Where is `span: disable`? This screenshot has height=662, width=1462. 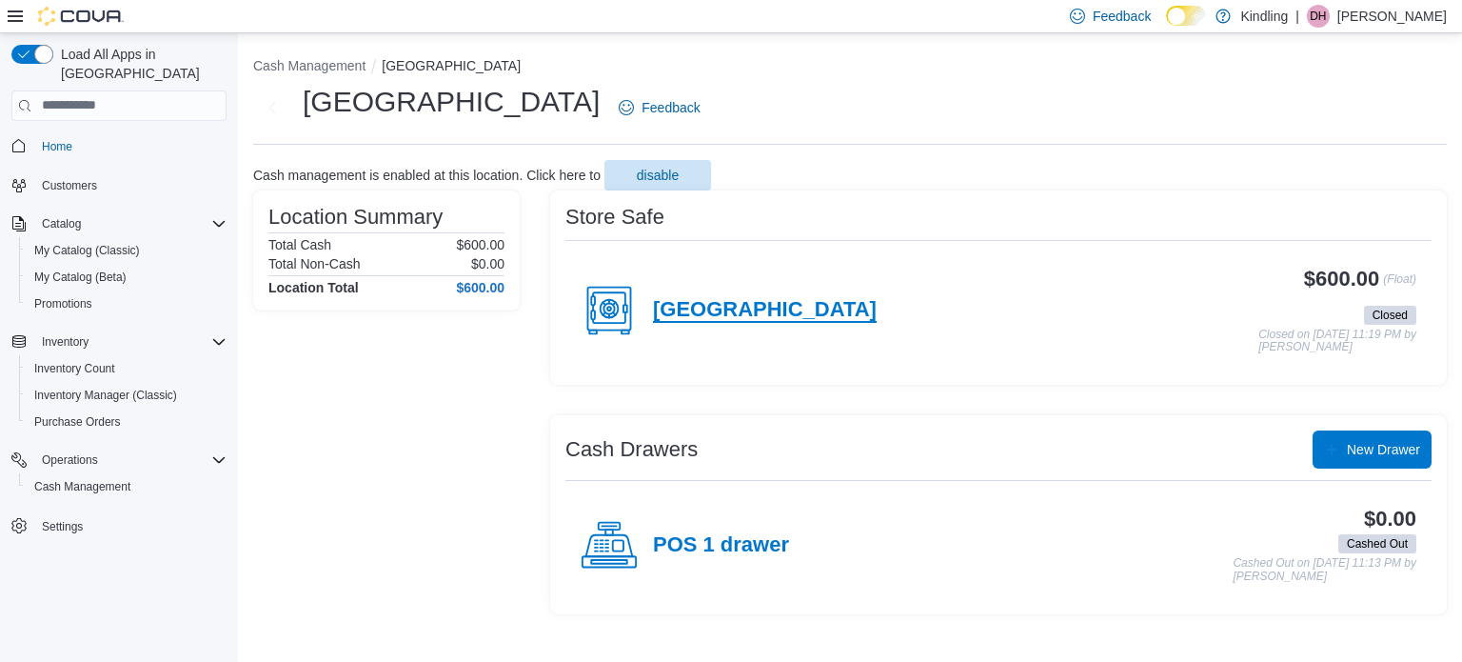 span: disable is located at coordinates (658, 175).